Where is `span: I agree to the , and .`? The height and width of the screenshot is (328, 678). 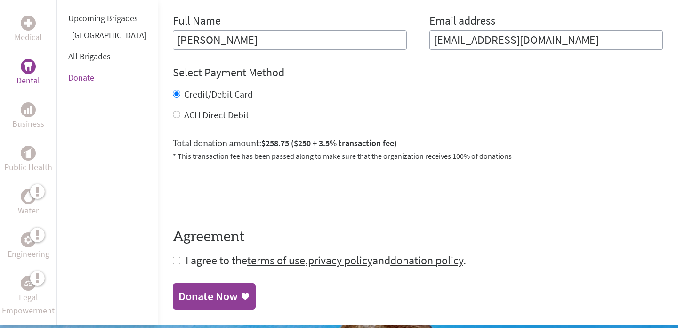 span: I agree to the , and . is located at coordinates (326, 260).